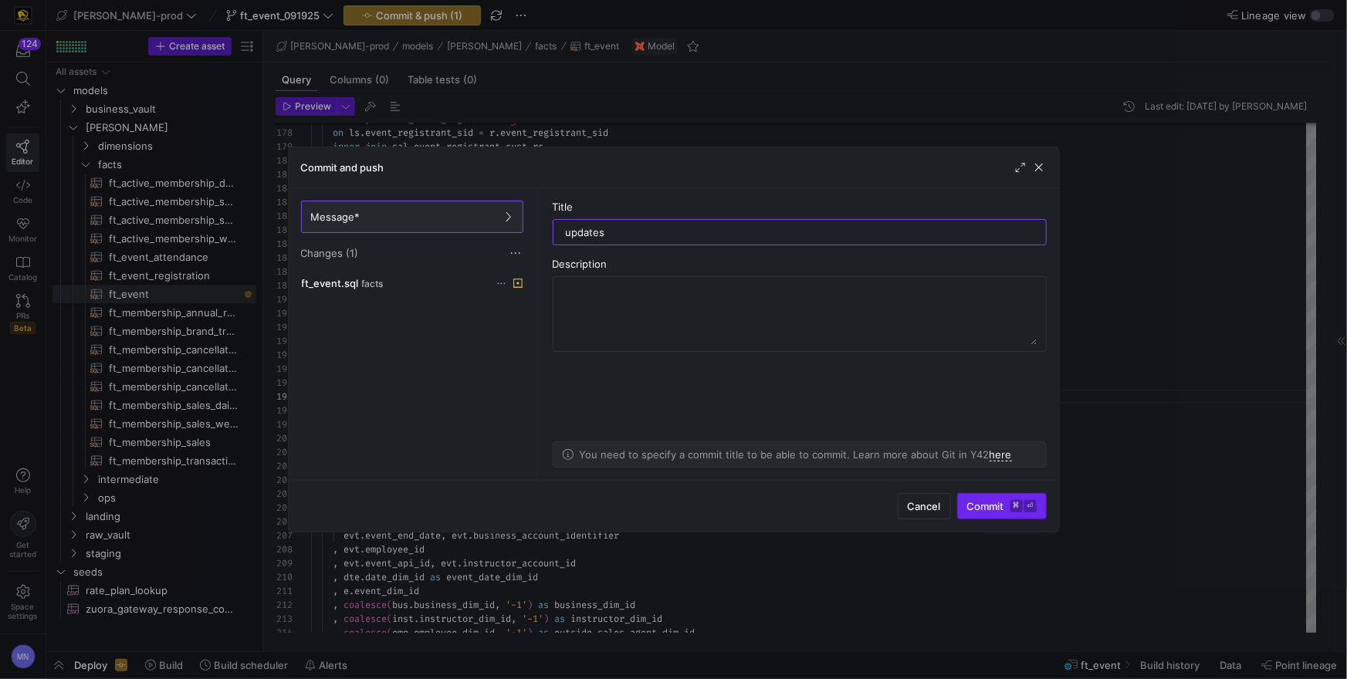 Image resolution: width=1347 pixels, height=679 pixels. I want to click on button: Commit⌘⏎, so click(1002, 506).